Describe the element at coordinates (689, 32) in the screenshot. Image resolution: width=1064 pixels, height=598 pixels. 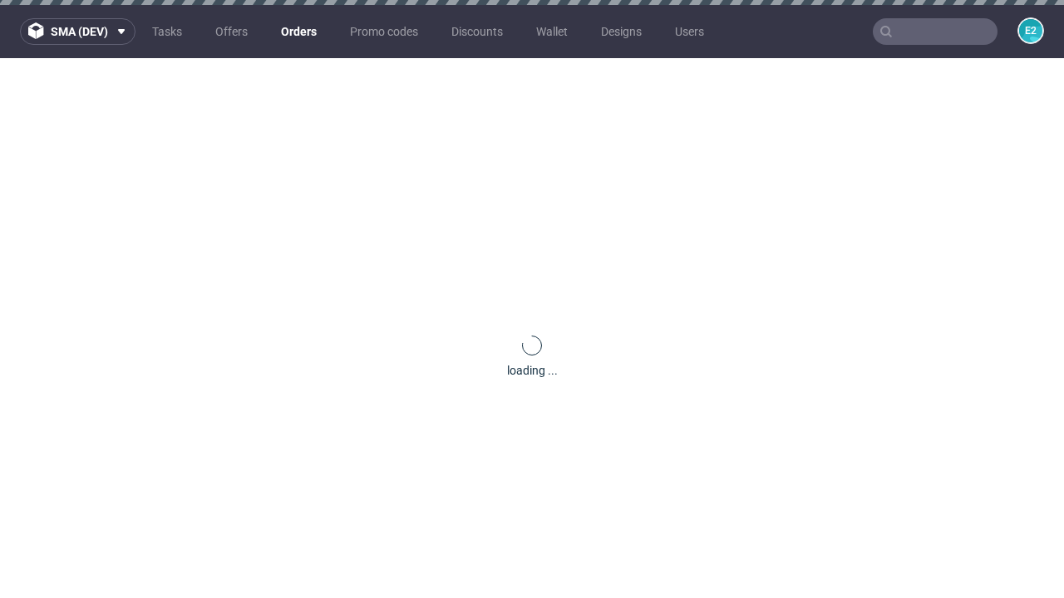
I see `a: Users` at that location.